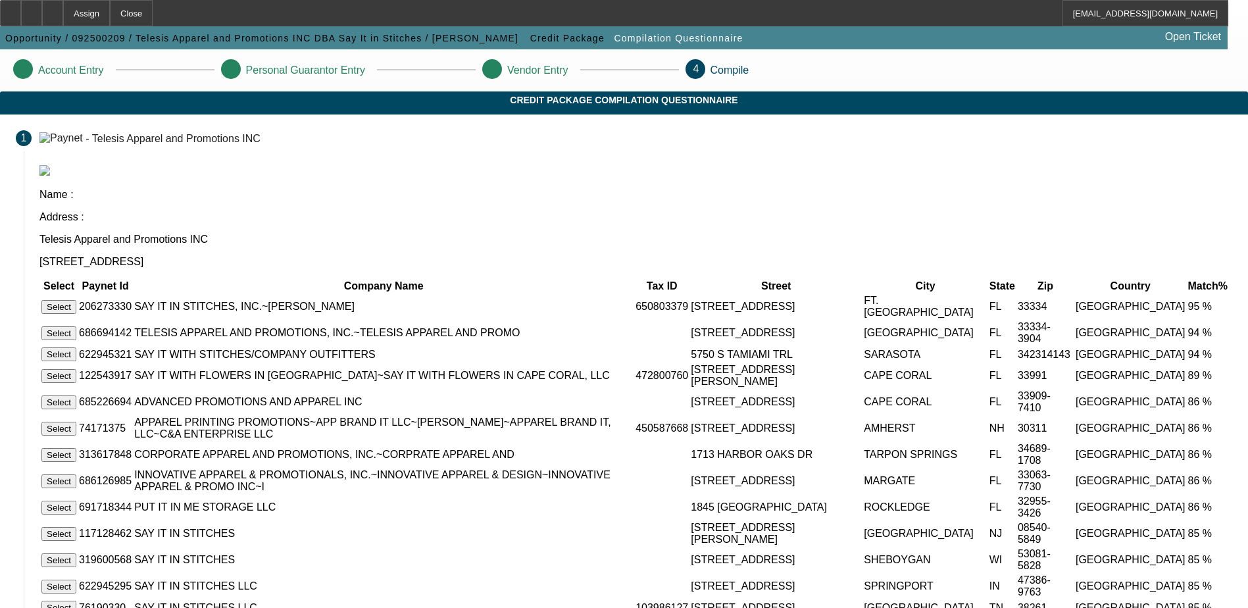 Image resolution: width=1248 pixels, height=608 pixels. What do you see at coordinates (678, 38) in the screenshot?
I see `button: Compilation Questionnaire` at bounding box center [678, 38].